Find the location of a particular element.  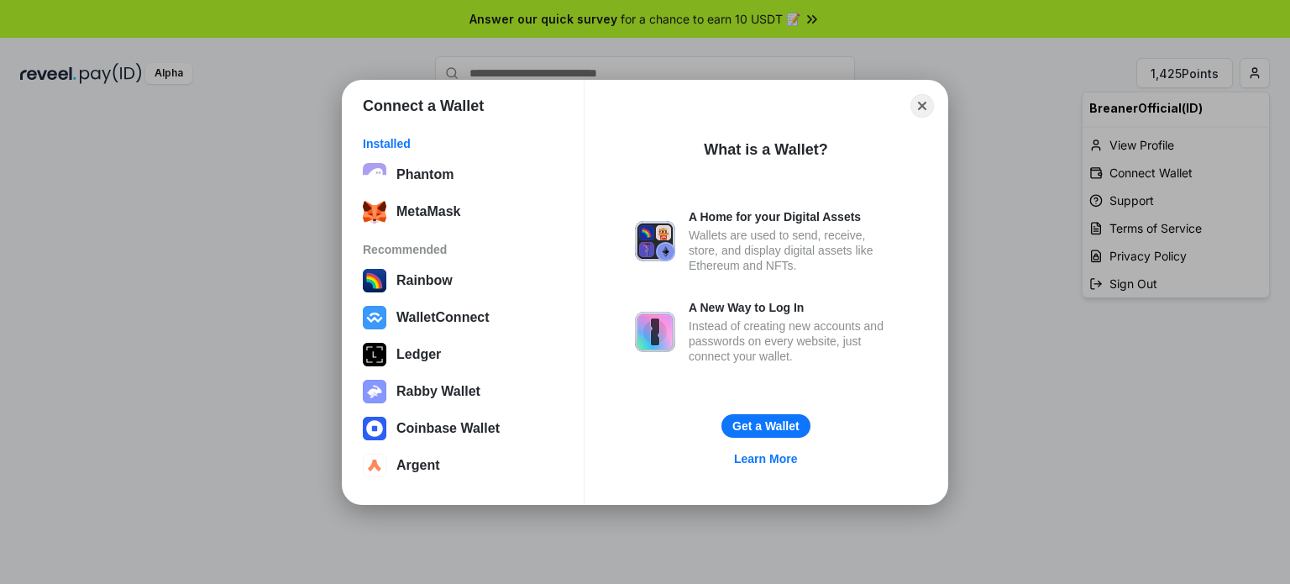

div: A New Way to Log In is located at coordinates (793, 307).